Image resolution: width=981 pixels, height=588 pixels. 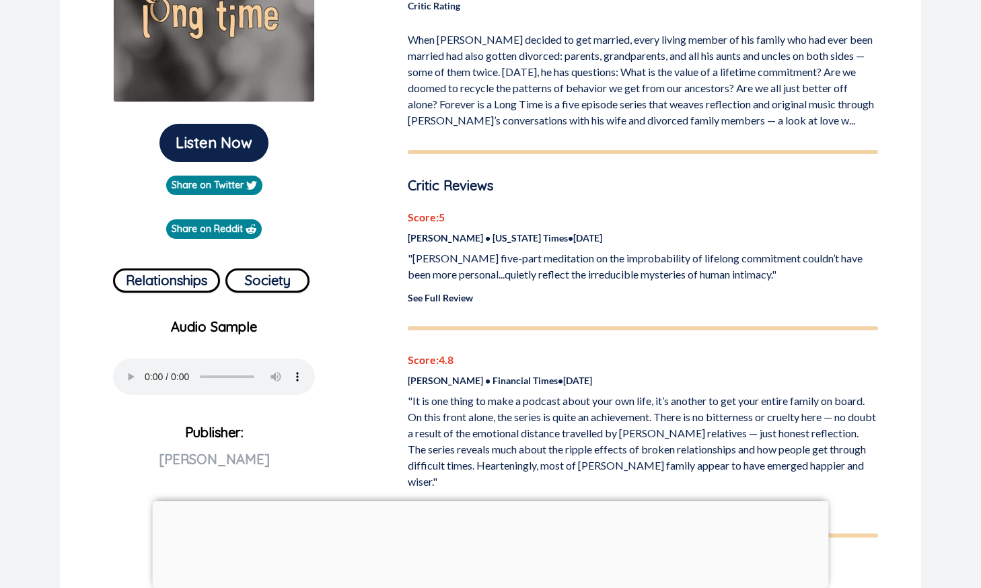 I want to click on a: Share on Twitter, so click(x=214, y=185).